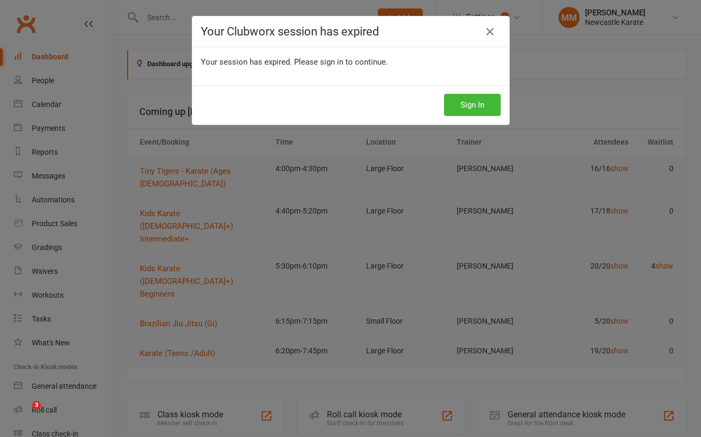  Describe the element at coordinates (472, 105) in the screenshot. I see `button: Sign In` at that location.